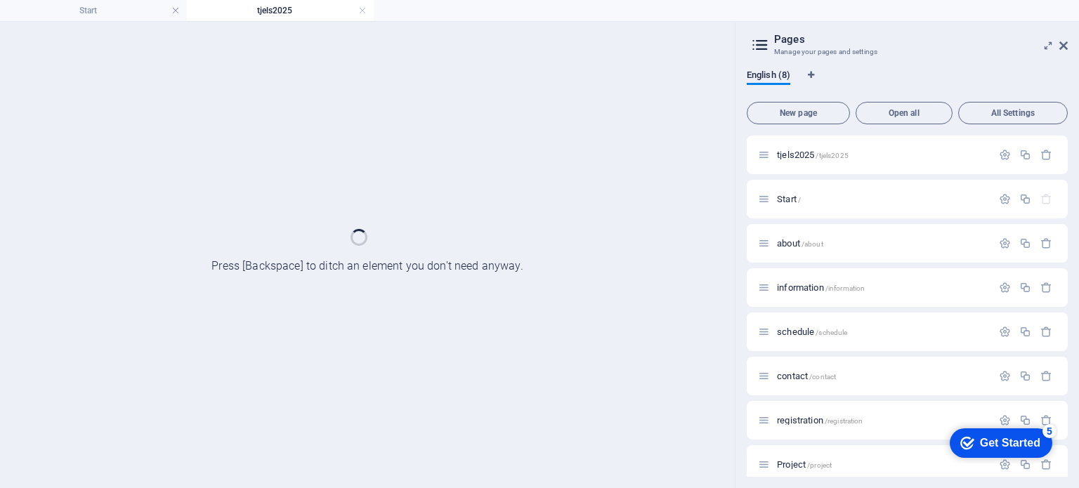 The height and width of the screenshot is (488, 1079). Describe the element at coordinates (63, 22) in the screenshot. I see `div: Get Started 5 items remaining, 0% complete` at that location.